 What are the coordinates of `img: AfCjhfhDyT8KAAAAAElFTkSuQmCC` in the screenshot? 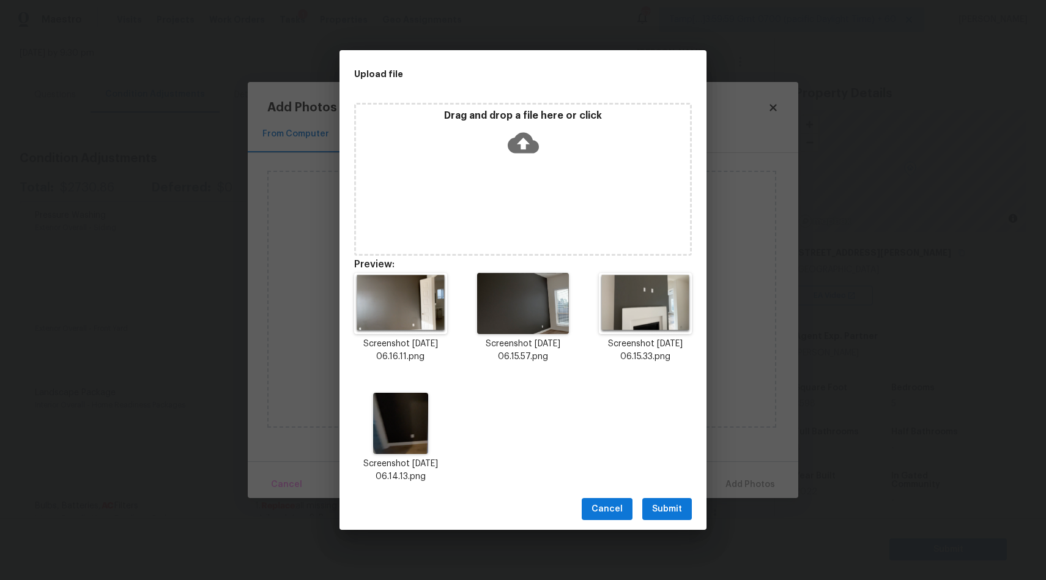 It's located at (645, 303).